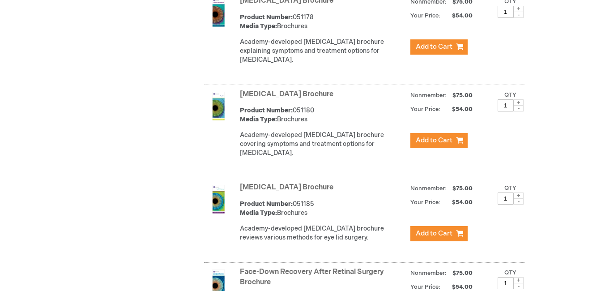 Image resolution: width=601 pixels, height=291 pixels. Describe the element at coordinates (219, 199) in the screenshot. I see `img: Eyelid Surgery Brochure` at that location.